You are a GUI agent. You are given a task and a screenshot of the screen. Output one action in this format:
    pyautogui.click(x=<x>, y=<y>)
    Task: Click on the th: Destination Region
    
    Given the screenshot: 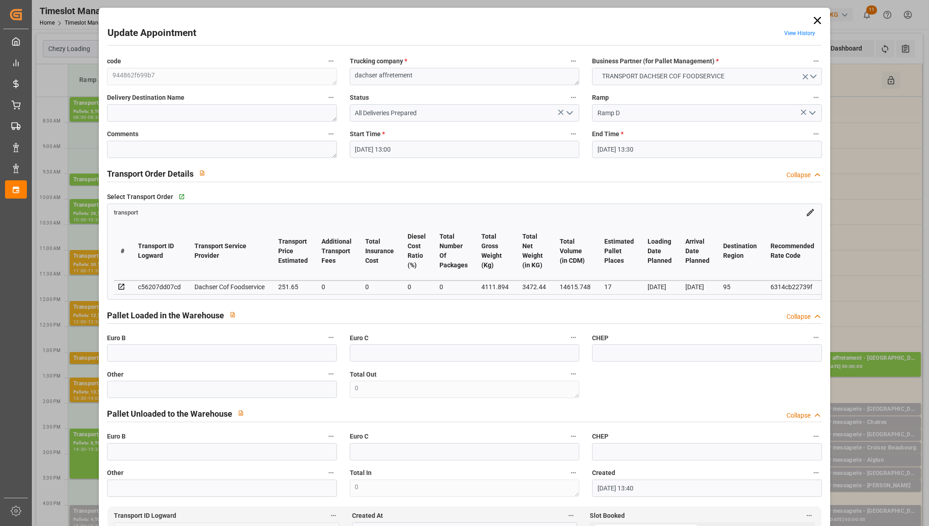 What is the action you would take?
    pyautogui.click(x=740, y=251)
    